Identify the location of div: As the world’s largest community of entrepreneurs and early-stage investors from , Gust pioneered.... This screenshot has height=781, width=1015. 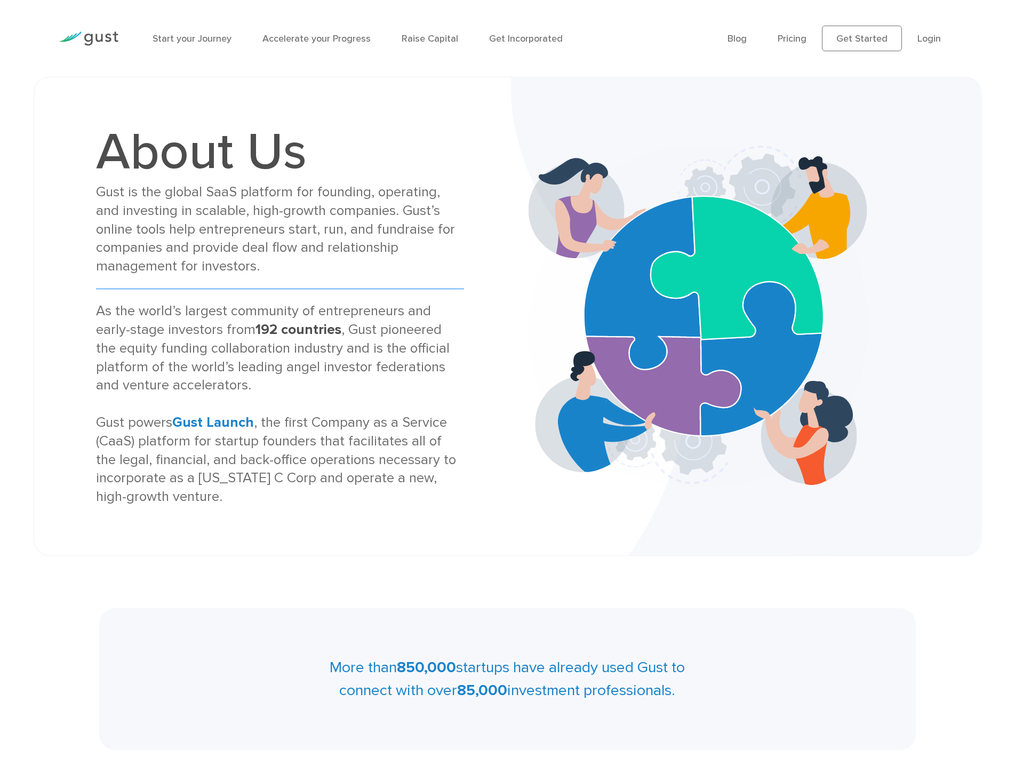
(280, 404).